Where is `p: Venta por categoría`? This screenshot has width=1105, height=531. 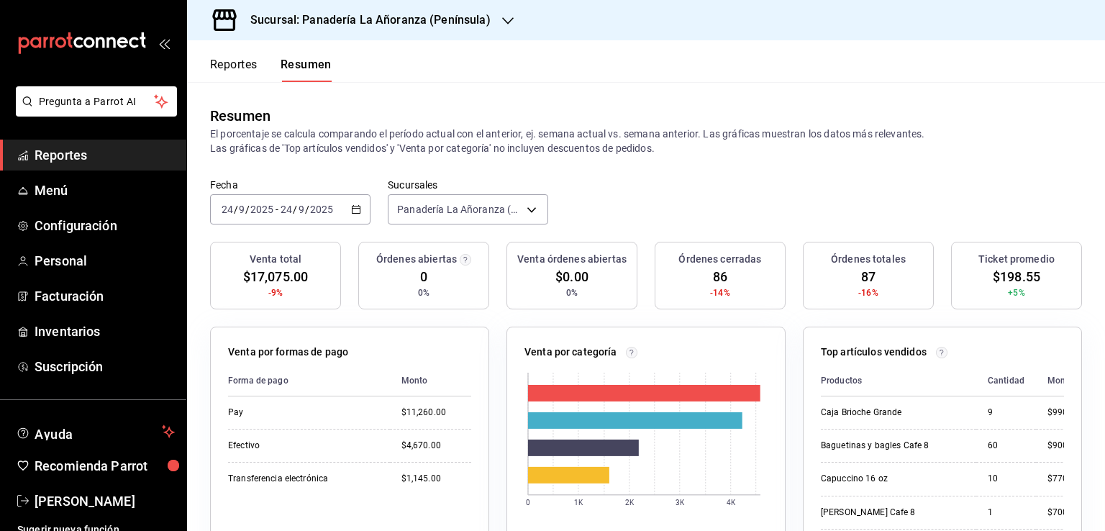
p: Venta por categoría is located at coordinates (571, 352).